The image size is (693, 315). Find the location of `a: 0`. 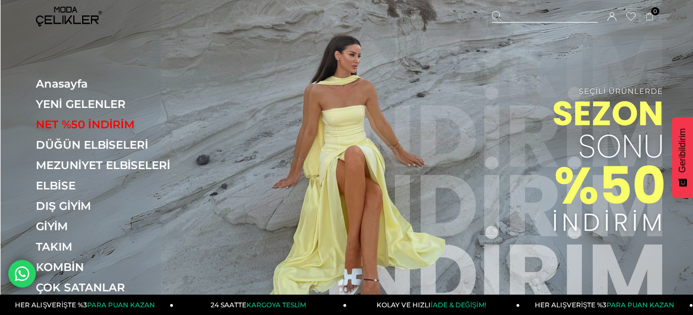

a: 0 is located at coordinates (649, 17).